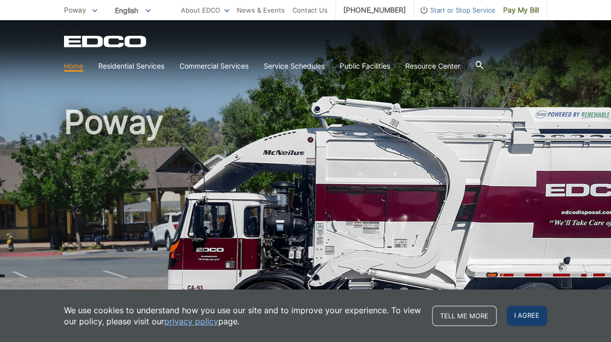  Describe the element at coordinates (243, 315) in the screenshot. I see `p: We use cookies to understand how you use our site and to improve your experience. To view our pol...` at that location.